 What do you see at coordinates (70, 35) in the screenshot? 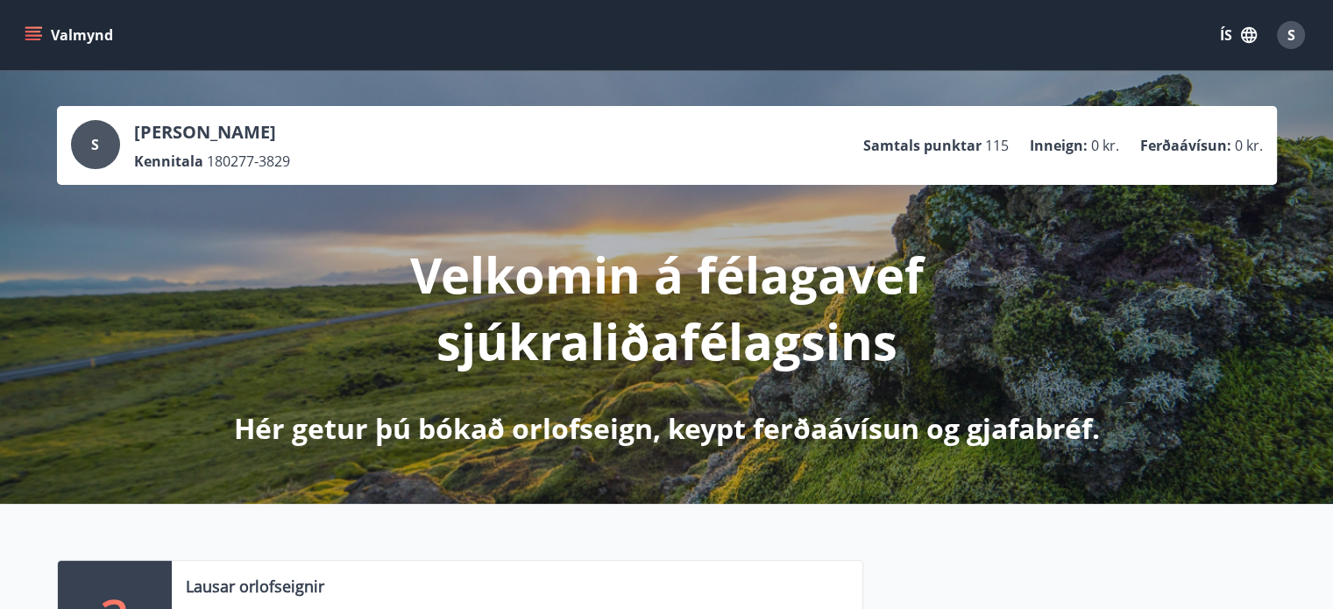
I see `button: menu` at bounding box center [70, 35].